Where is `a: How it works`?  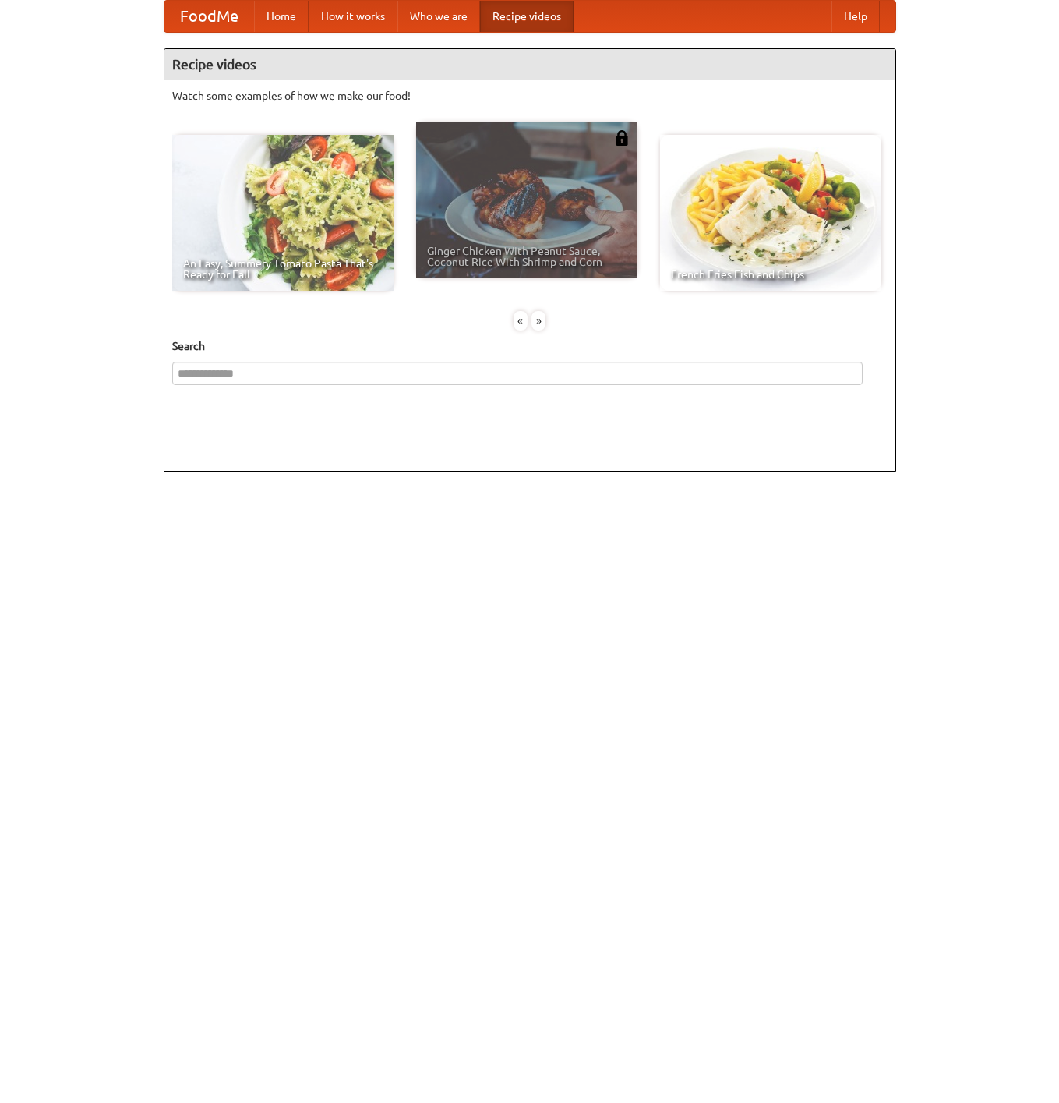
a: How it works is located at coordinates (353, 16).